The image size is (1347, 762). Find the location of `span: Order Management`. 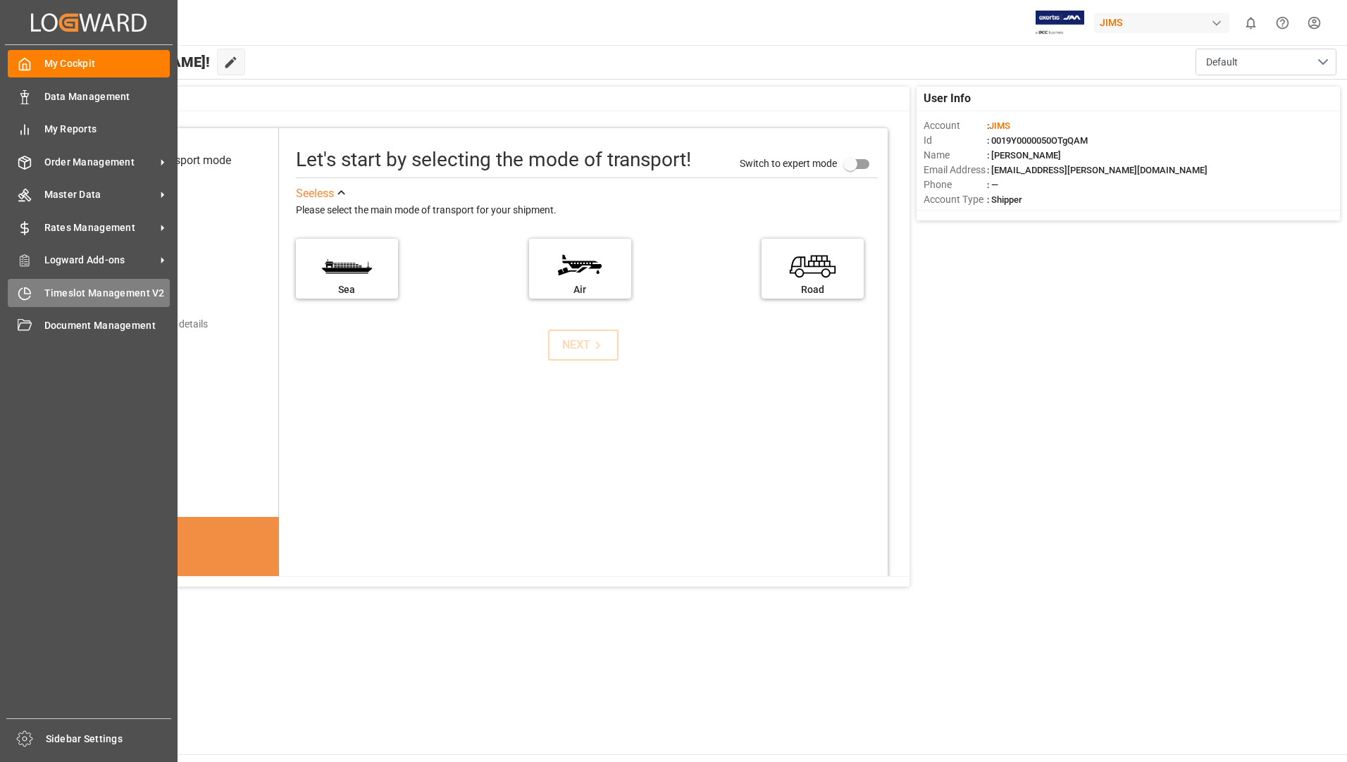

span: Order Management is located at coordinates (100, 162).